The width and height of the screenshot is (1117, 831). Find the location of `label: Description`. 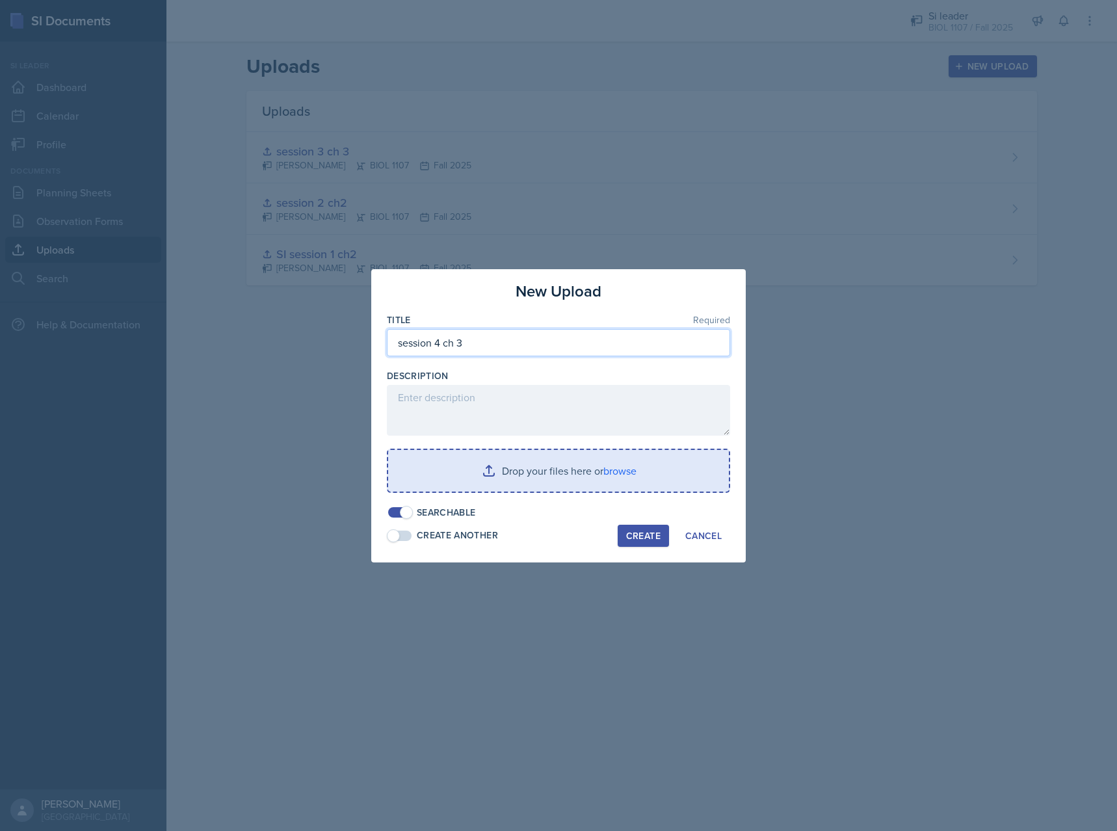

label: Description is located at coordinates (418, 376).